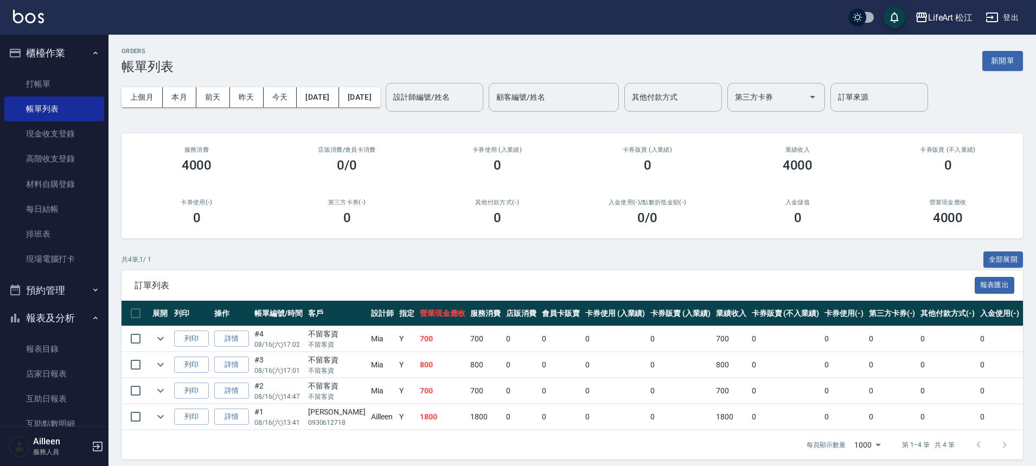 This screenshot has height=466, width=1036. I want to click on p: 08/16 (六) 13:41, so click(278, 423).